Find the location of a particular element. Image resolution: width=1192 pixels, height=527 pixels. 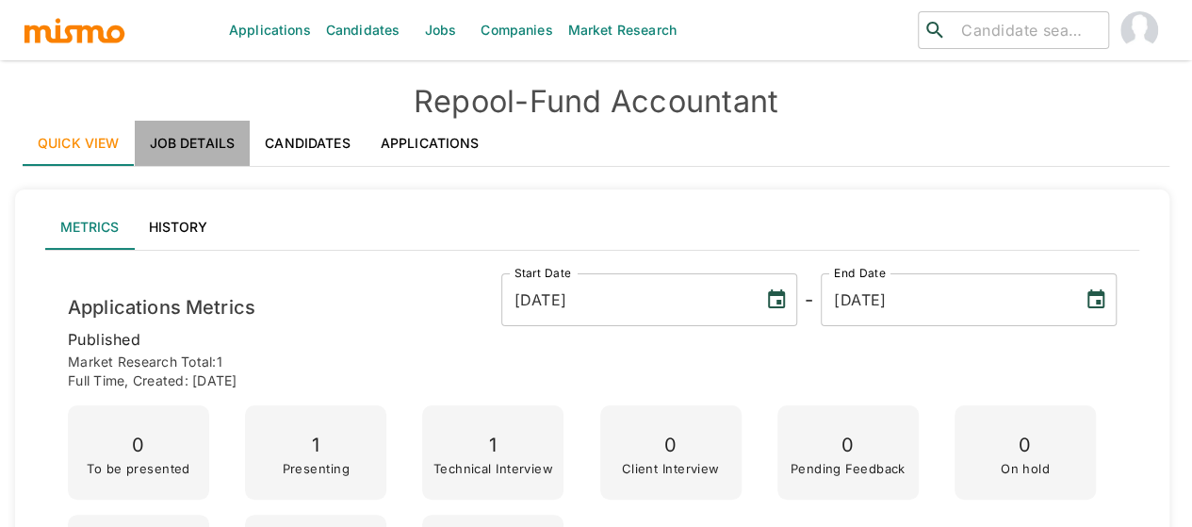

h6: Applications Metrics is located at coordinates (161, 307).